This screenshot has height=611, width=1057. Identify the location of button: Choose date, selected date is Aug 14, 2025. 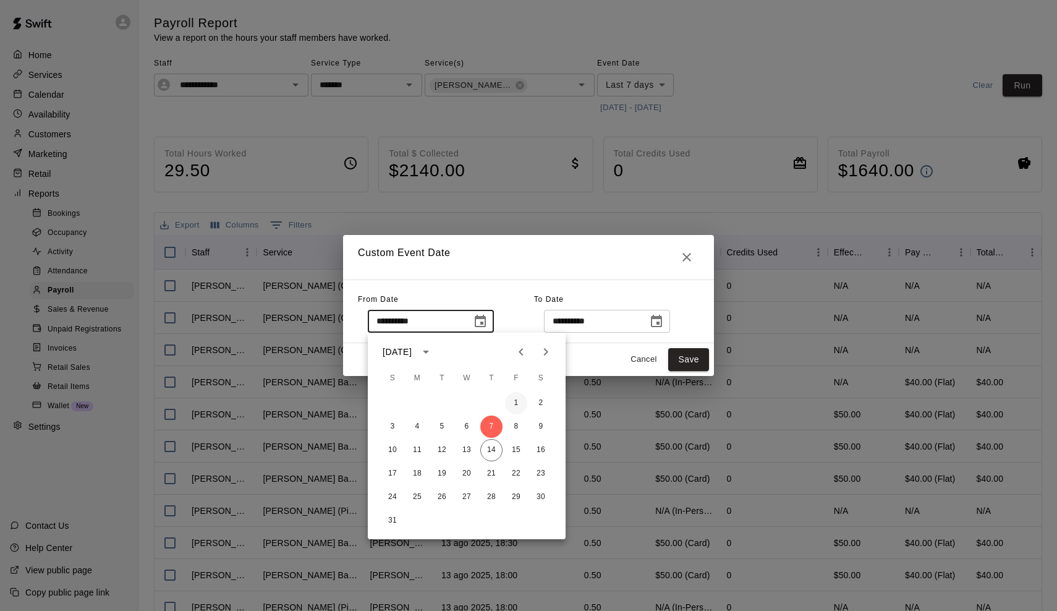
(657, 322).